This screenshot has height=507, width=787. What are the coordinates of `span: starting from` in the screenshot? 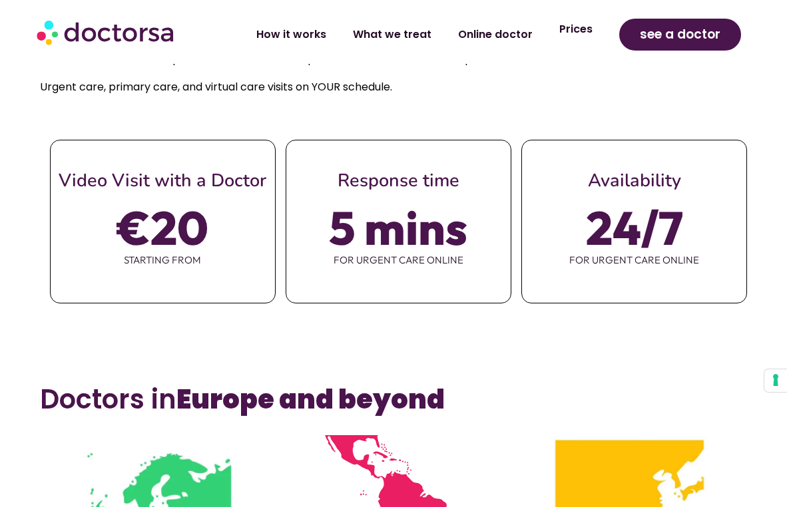 It's located at (162, 260).